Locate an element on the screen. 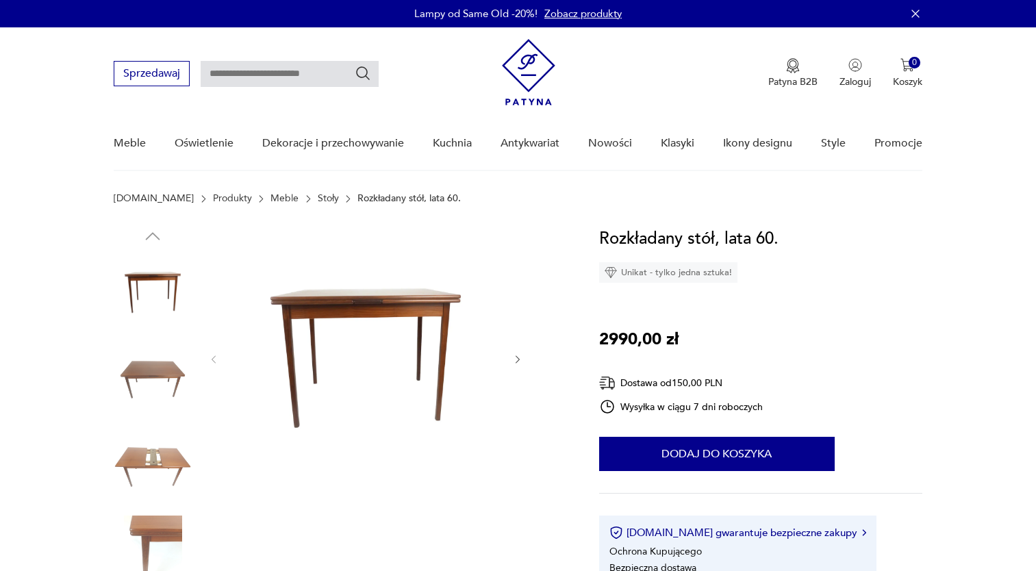 This screenshot has height=571, width=1036. a: Oświetlenie is located at coordinates (204, 143).